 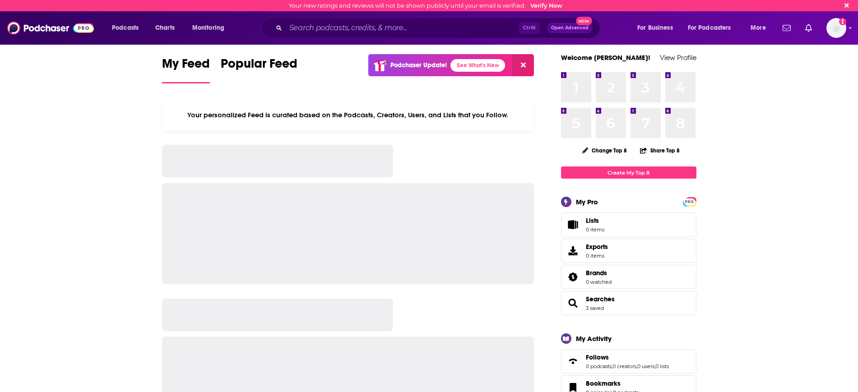 What do you see at coordinates (605, 150) in the screenshot?
I see `button: Change Top 8` at bounding box center [605, 150].